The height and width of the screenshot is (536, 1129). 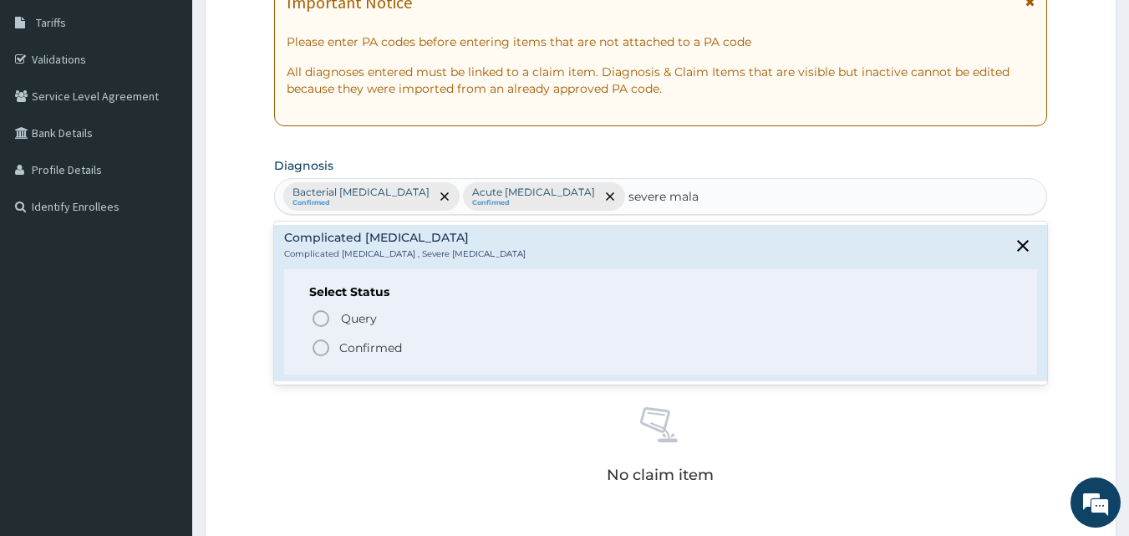 What do you see at coordinates (303, 165) in the screenshot?
I see `label: Diagnosis` at bounding box center [303, 165].